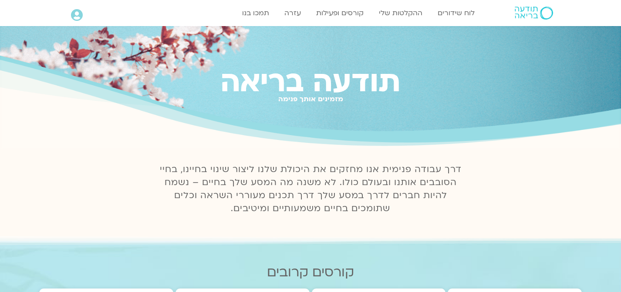 This screenshot has width=621, height=292. I want to click on a: לוח שידורים, so click(456, 13).